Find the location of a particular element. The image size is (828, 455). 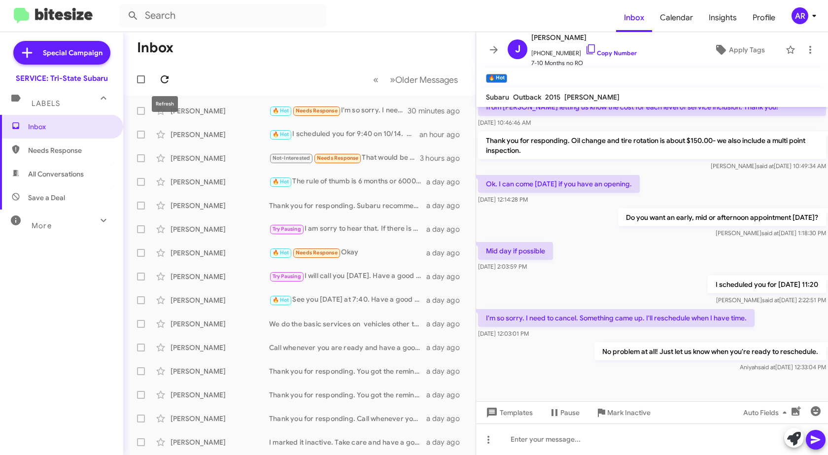

span: 2015 is located at coordinates (552, 97).